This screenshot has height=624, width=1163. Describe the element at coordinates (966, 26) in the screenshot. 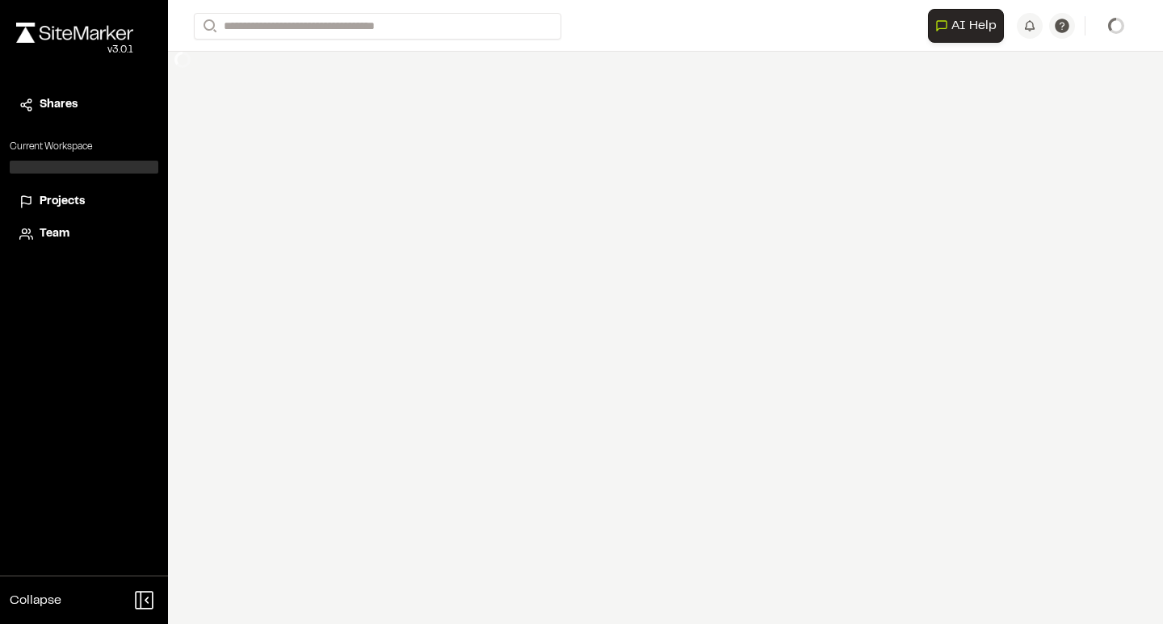

I see `button: Open AI Assistant` at that location.